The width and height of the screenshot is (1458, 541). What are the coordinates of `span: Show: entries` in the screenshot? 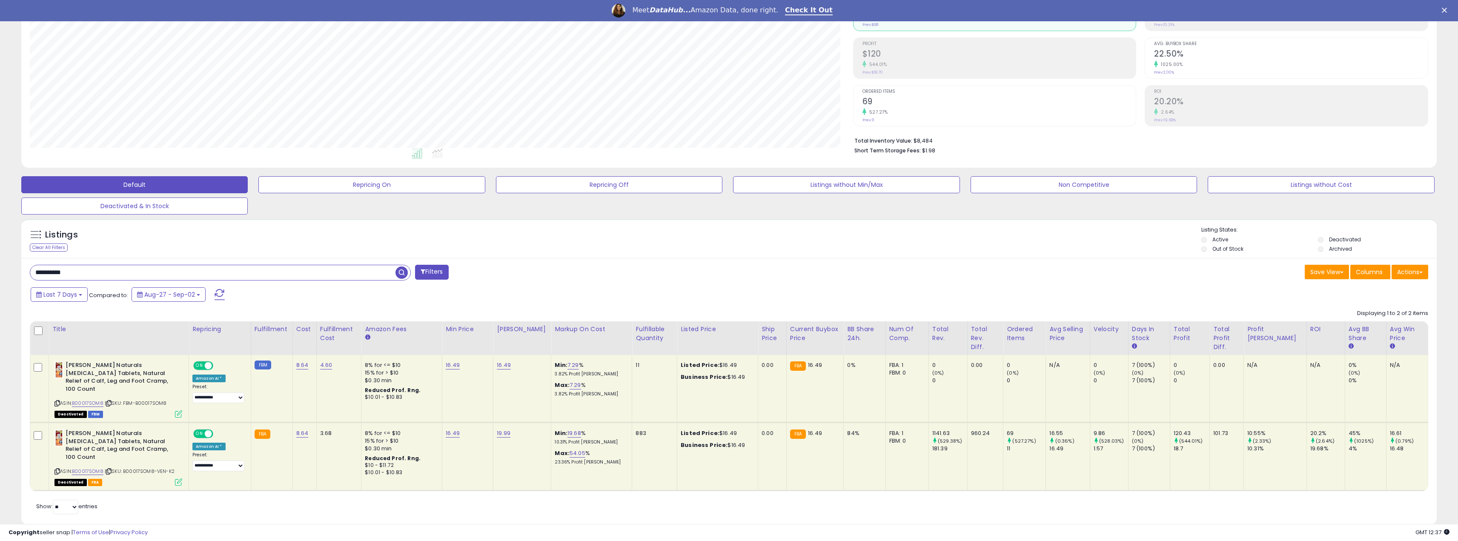 It's located at (67, 506).